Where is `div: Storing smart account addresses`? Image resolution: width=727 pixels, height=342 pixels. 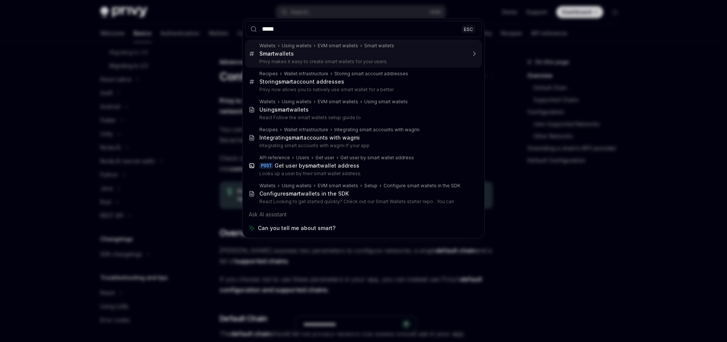 div: Storing smart account addresses is located at coordinates (371, 74).